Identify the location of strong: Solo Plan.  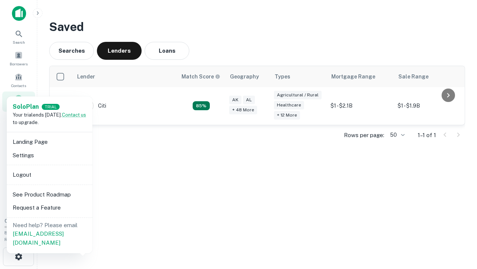
(26, 106).